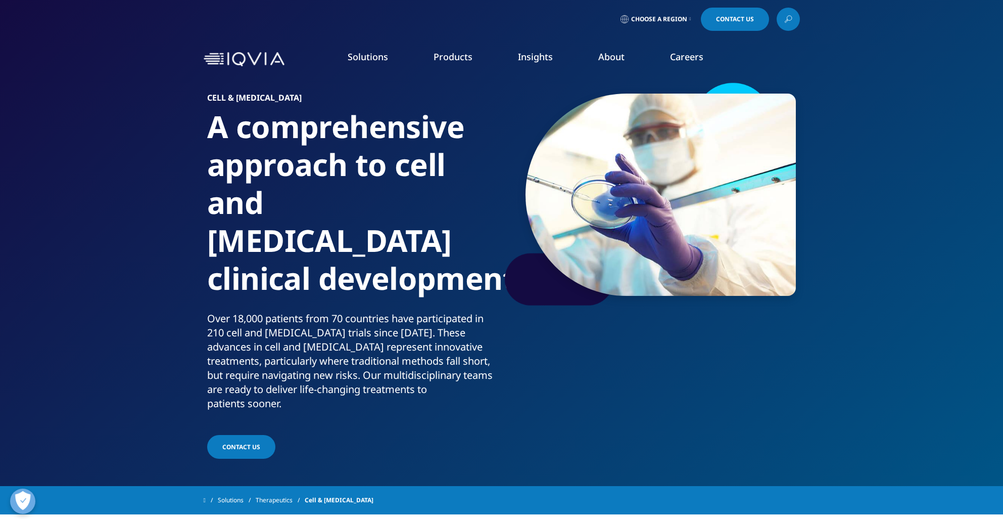  Describe the element at coordinates (687, 57) in the screenshot. I see `a: Careers` at that location.